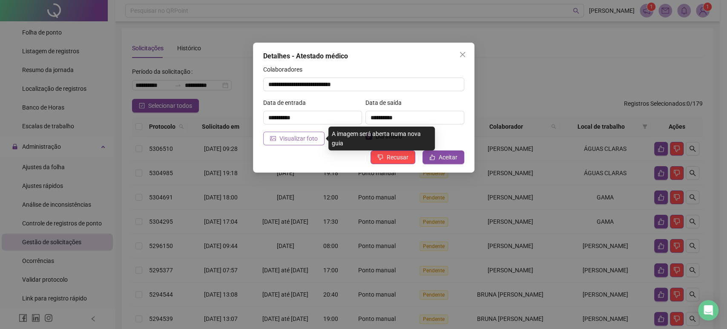 The image size is (727, 329). What do you see at coordinates (273, 138) in the screenshot?
I see `span: picture` at bounding box center [273, 138].